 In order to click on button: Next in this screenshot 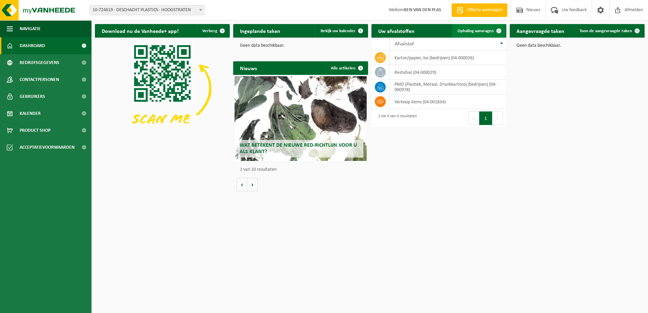, I will do `click(498, 118)`.